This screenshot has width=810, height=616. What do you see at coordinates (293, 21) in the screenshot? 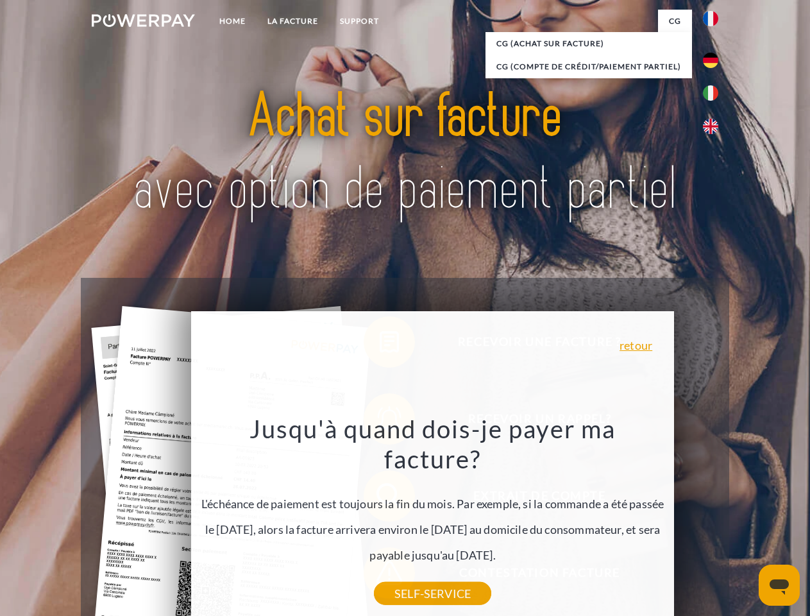
I see `a: LA FACTURE` at bounding box center [293, 21].